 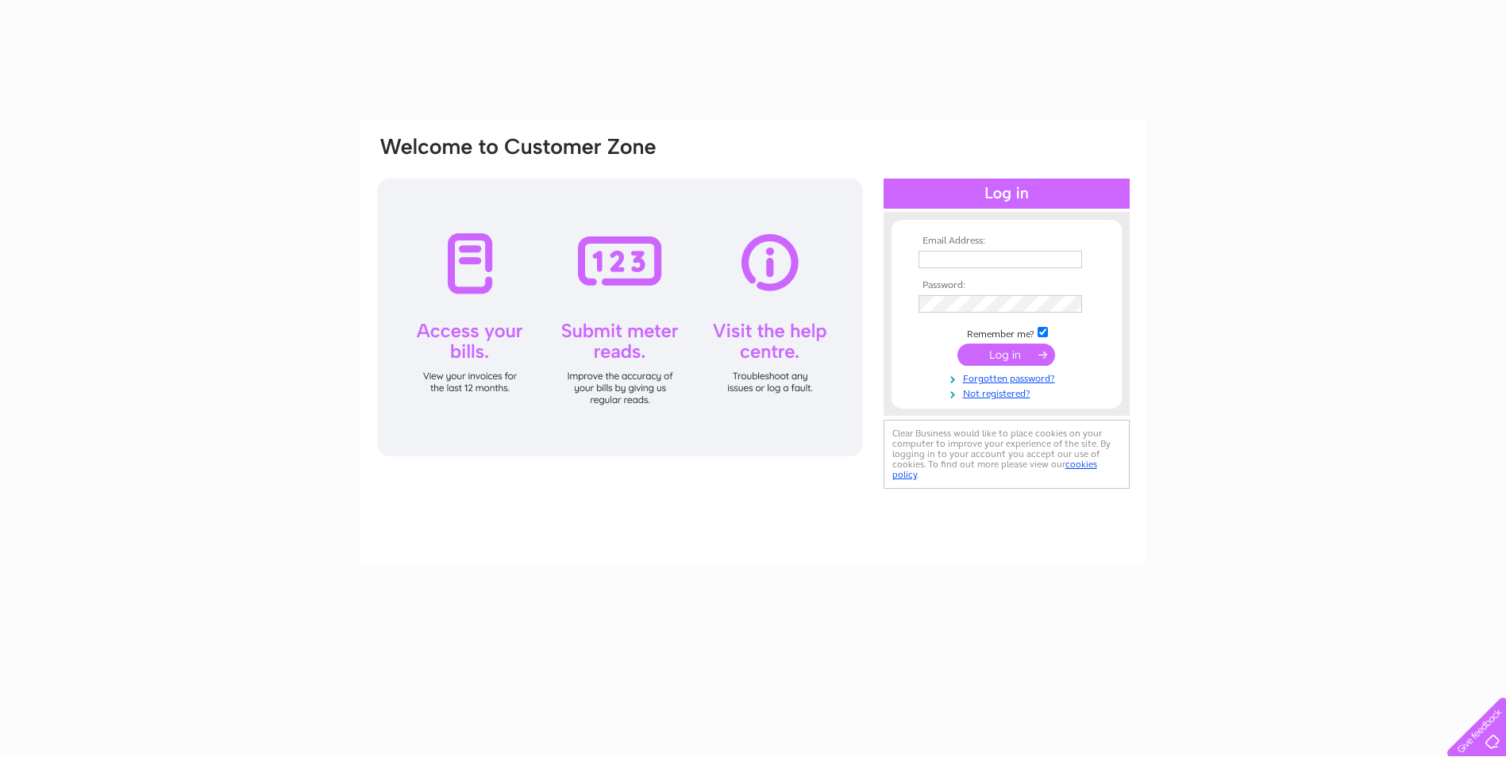 What do you see at coordinates (1006, 286) in the screenshot?
I see `th: Password:` at bounding box center [1006, 286].